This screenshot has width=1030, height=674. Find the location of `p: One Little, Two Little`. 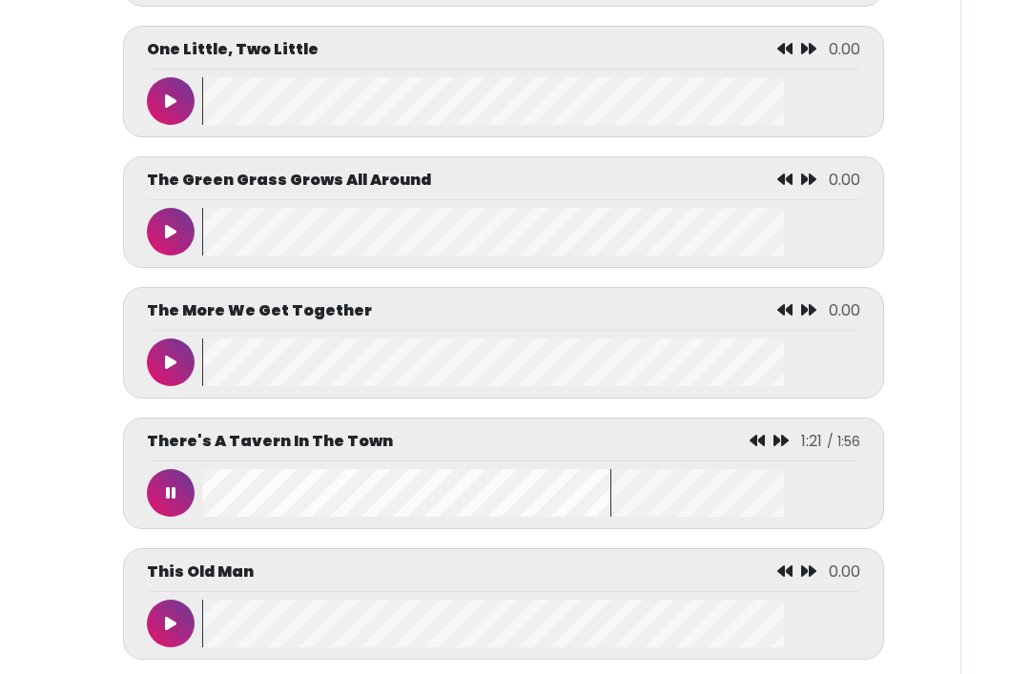

p: One Little, Two Little is located at coordinates (233, 50).